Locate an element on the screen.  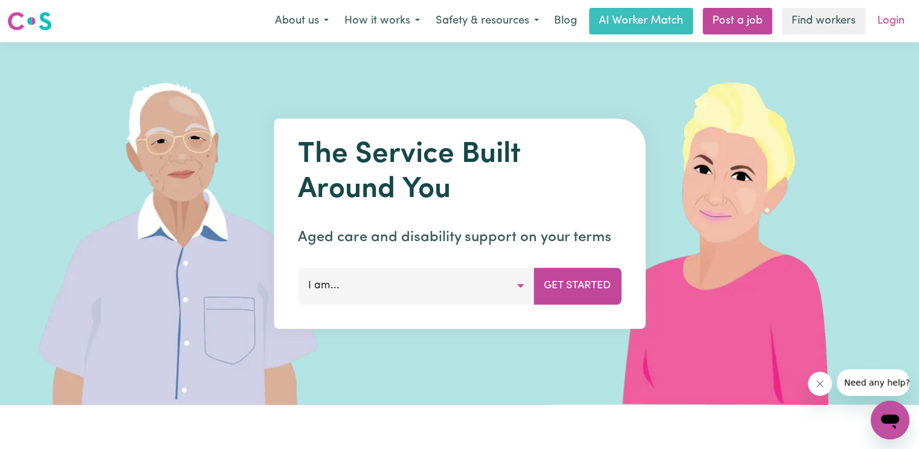
img: Careseekers logo is located at coordinates (30, 21).